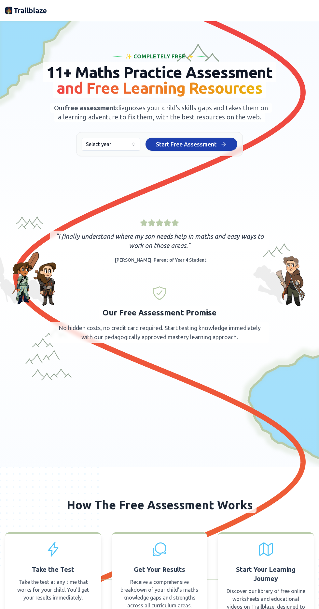 The width and height of the screenshot is (319, 609). I want to click on h3: Our Free Assessment Promise, so click(160, 313).